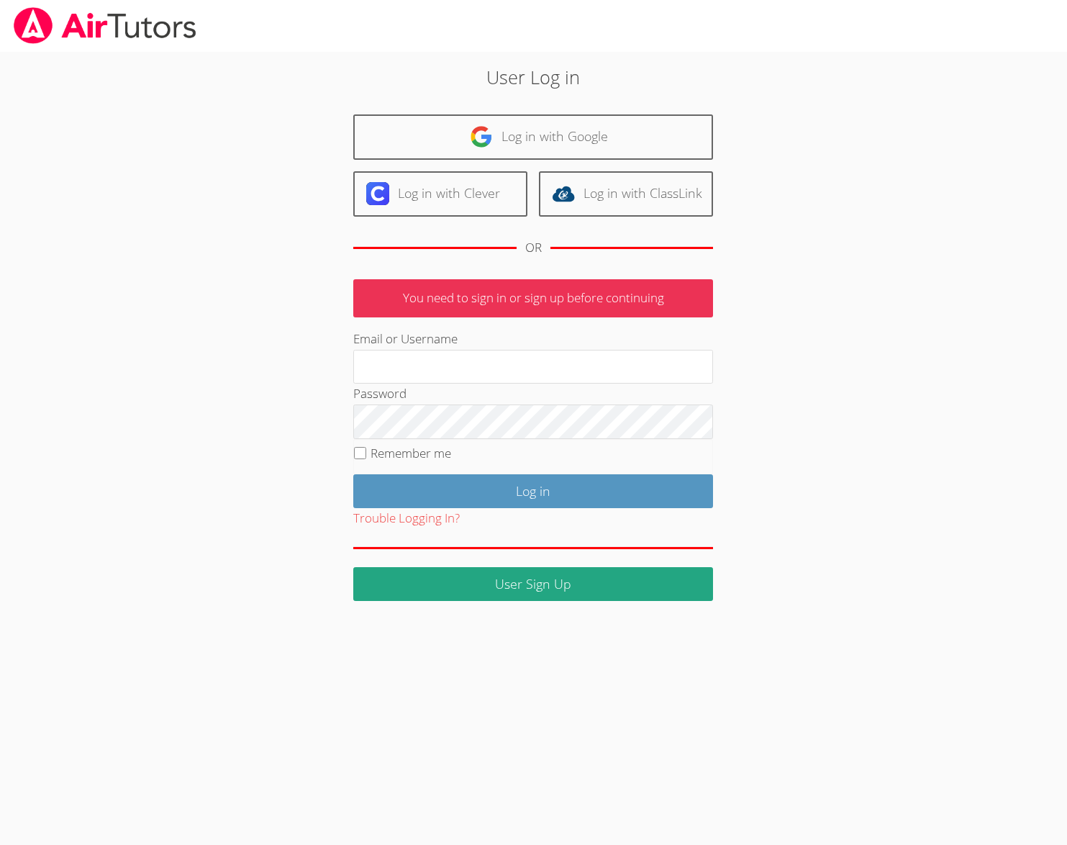 The image size is (1067, 845). I want to click on button: Trouble Logging In?, so click(407, 518).